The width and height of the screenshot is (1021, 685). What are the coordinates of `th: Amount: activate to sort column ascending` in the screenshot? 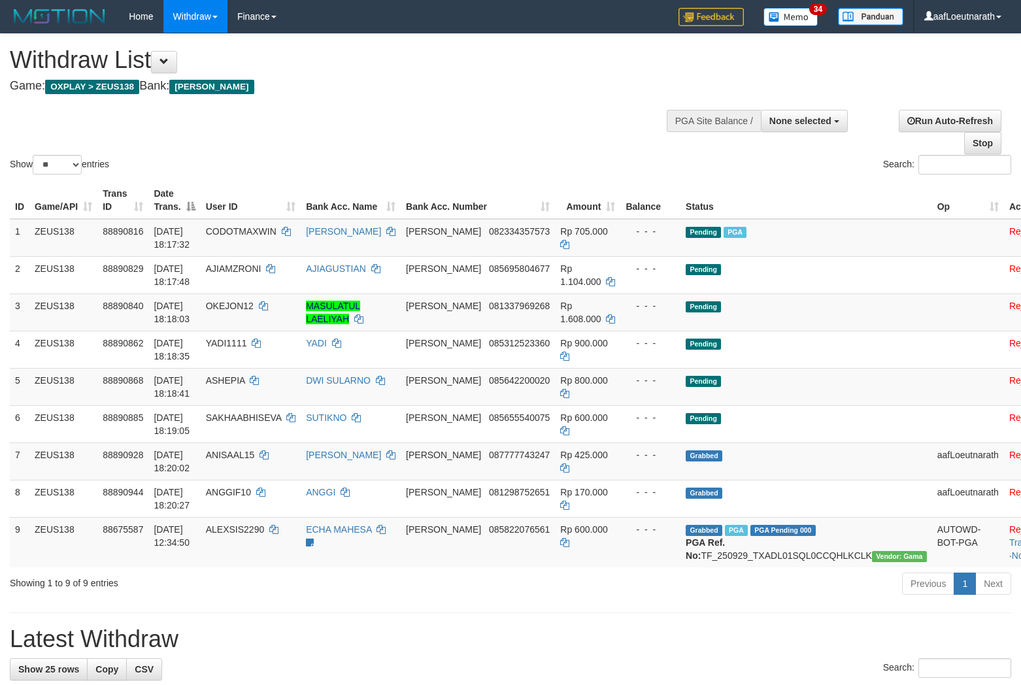 It's located at (588, 200).